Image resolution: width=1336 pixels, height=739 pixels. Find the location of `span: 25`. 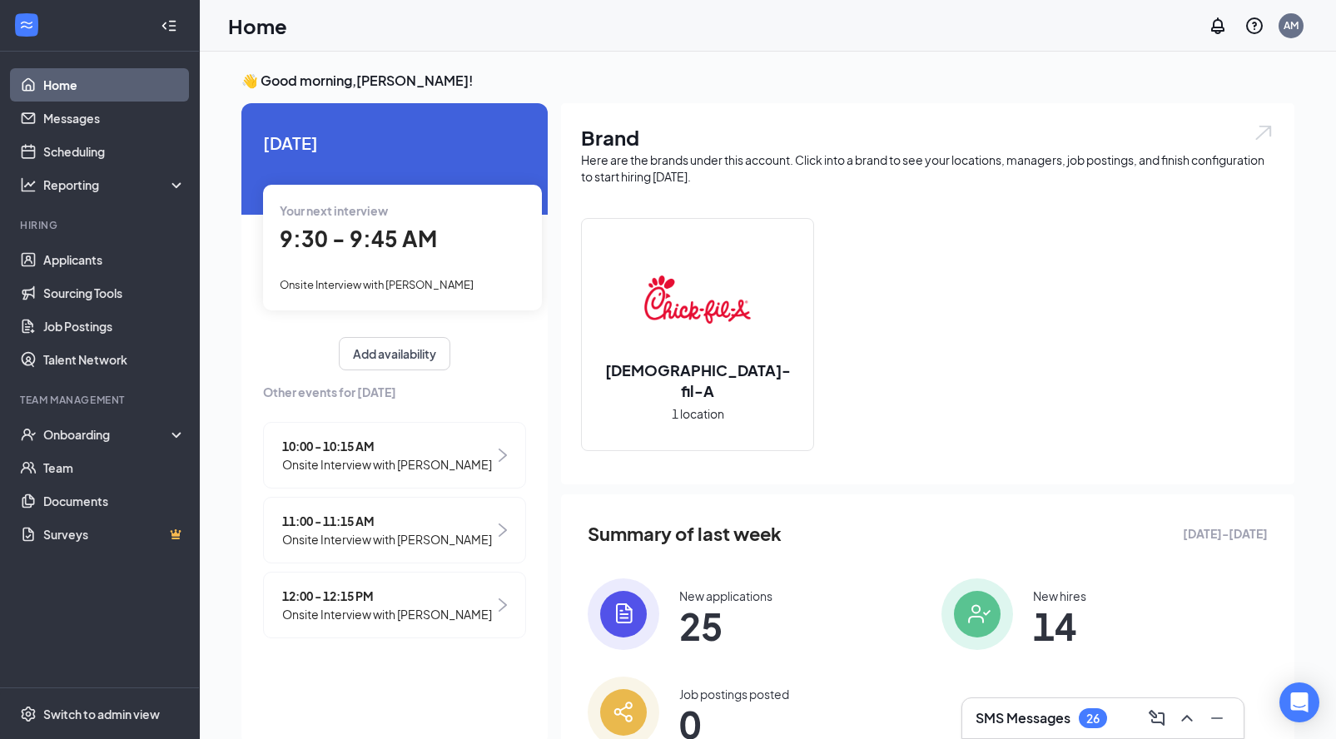

span: 25 is located at coordinates (726, 626).